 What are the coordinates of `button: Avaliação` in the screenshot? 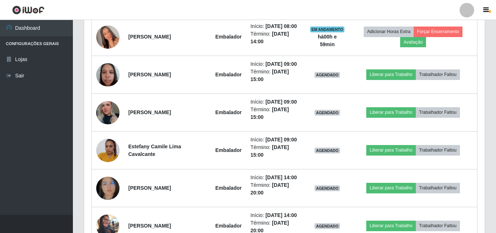 It's located at (413, 42).